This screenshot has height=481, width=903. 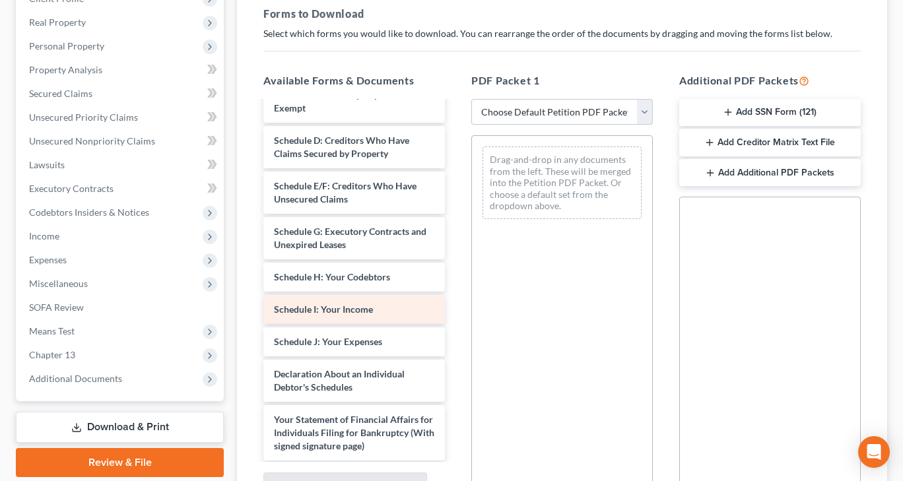 I want to click on button: Add Additional PDF Packets, so click(x=769, y=173).